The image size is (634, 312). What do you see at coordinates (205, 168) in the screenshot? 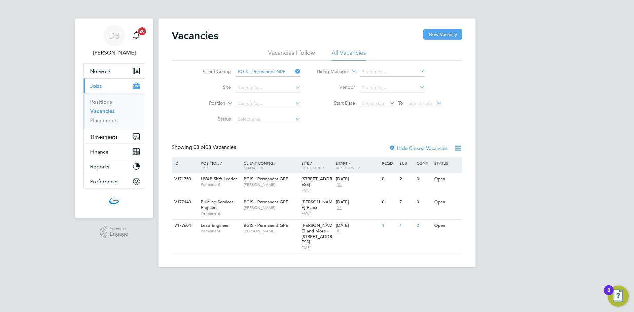
I see `span: Type` at bounding box center [205, 168].